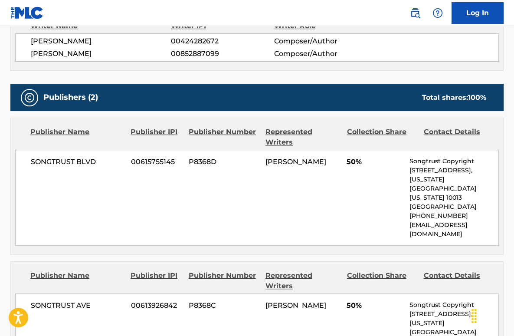 The height and width of the screenshot is (336, 514). Describe the element at coordinates (438, 13) in the screenshot. I see `div: Help` at that location.